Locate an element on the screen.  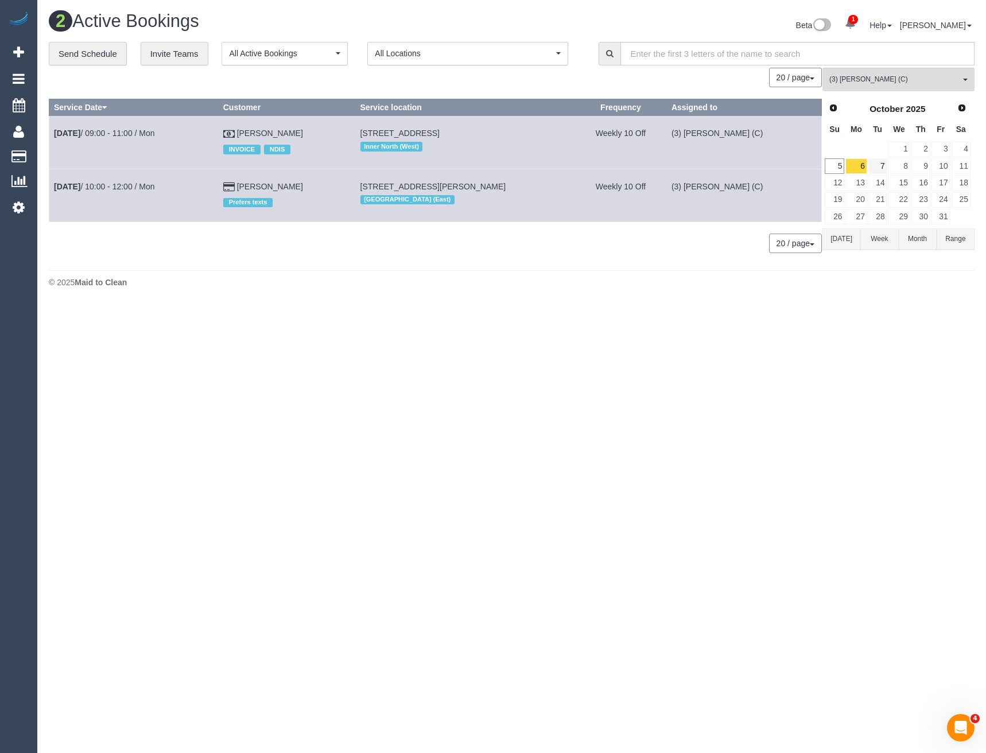
ol: All Locations is located at coordinates (468, 53).